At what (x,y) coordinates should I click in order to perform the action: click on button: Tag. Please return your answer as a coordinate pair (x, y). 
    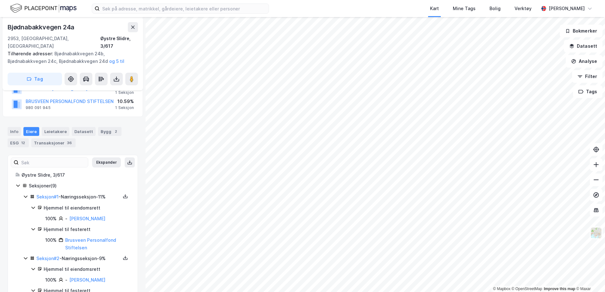
    Looking at the image, I should click on (35, 79).